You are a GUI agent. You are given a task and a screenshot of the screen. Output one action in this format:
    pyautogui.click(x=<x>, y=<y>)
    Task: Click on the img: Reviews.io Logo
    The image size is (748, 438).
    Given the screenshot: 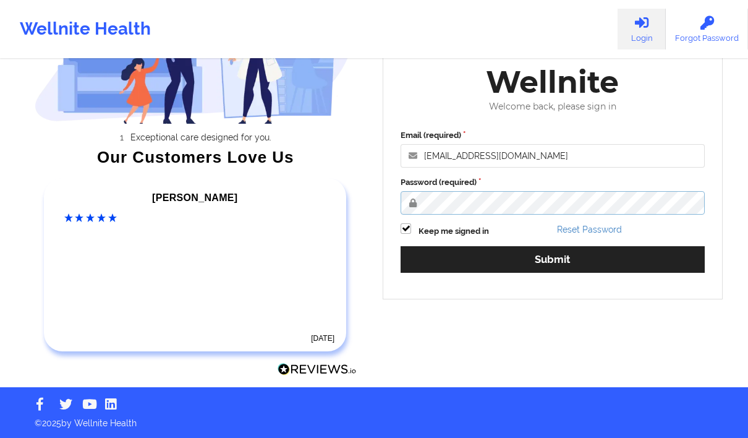 What is the action you would take?
    pyautogui.click(x=317, y=369)
    